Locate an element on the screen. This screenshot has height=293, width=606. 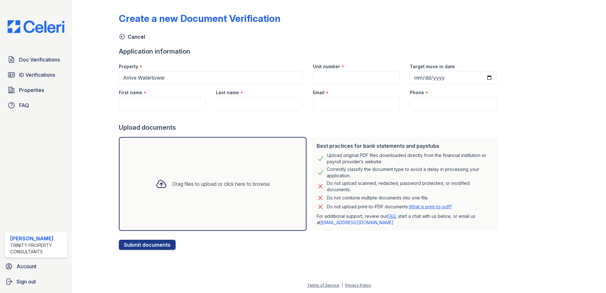
div: Upload original PDF files downloaded directly from the financial institution or payroll provider’... is located at coordinates (411, 159).